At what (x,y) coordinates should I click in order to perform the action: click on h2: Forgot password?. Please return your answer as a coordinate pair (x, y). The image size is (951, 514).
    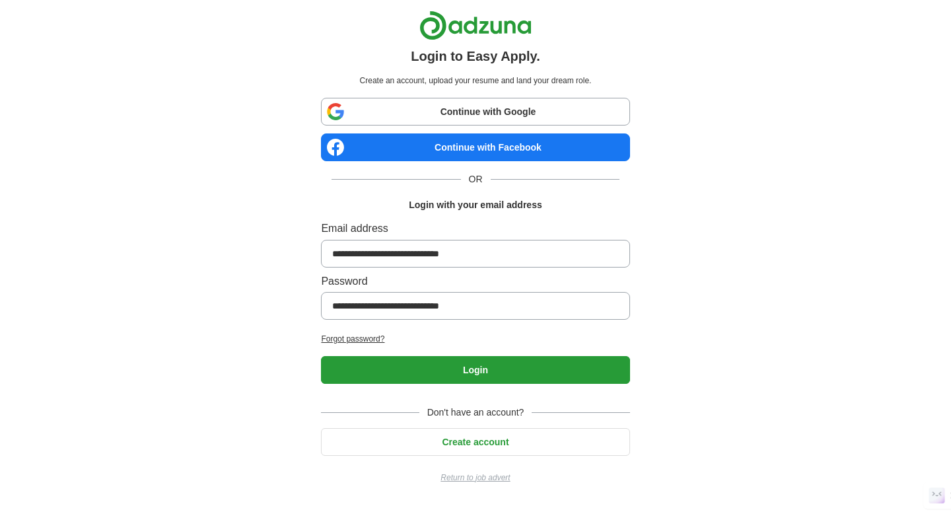
    Looking at the image, I should click on (475, 339).